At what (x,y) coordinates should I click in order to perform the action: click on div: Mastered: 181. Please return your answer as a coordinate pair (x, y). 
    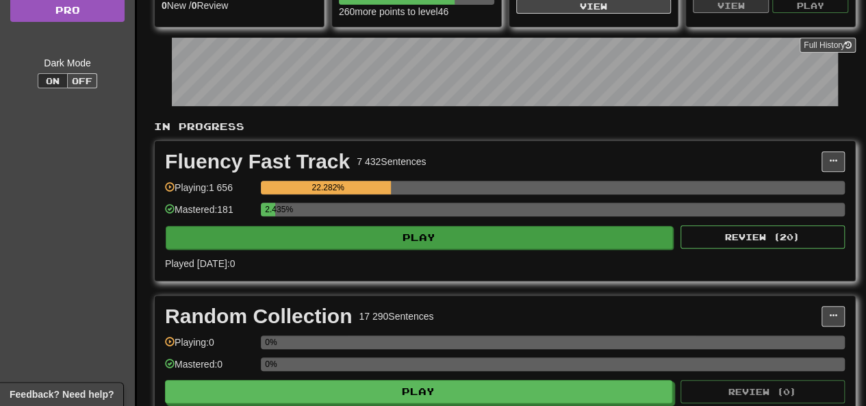
    Looking at the image, I should click on (209, 213).